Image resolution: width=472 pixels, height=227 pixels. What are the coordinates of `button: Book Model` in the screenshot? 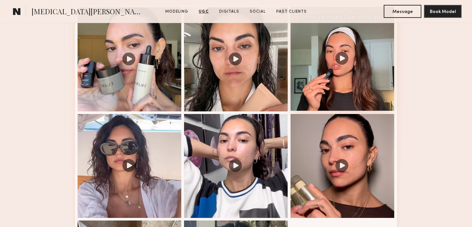 It's located at (442, 11).